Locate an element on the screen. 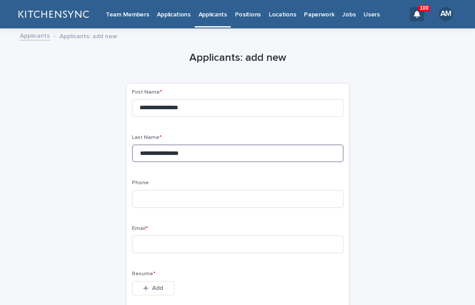  p: Applicants: add new is located at coordinates (88, 36).